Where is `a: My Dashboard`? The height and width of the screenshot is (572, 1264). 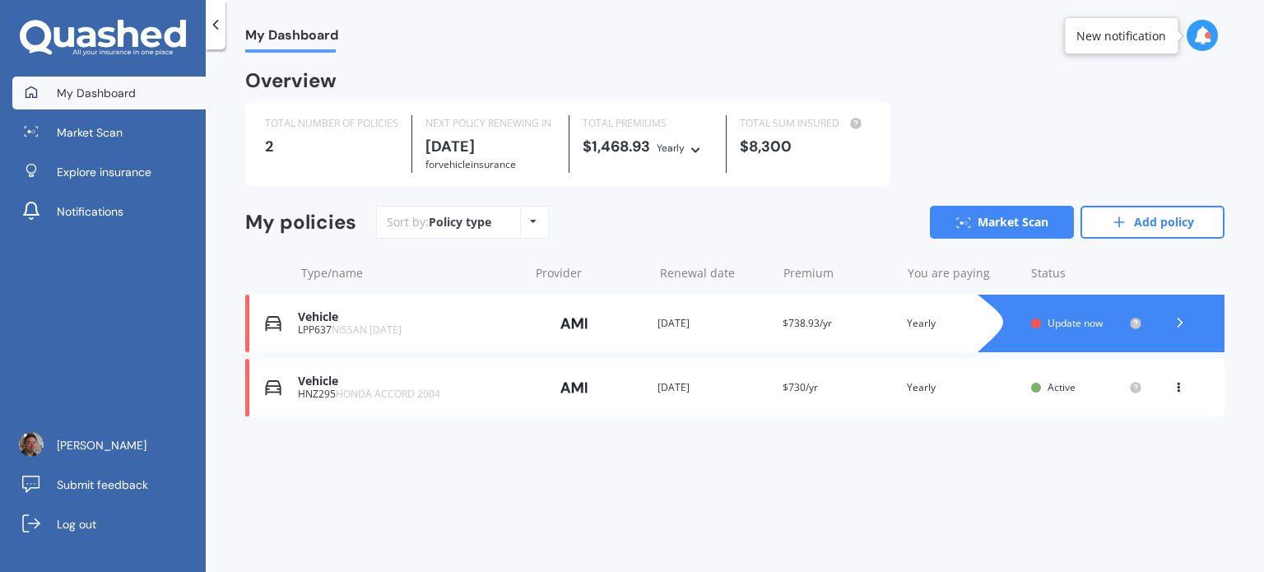
a: My Dashboard is located at coordinates (109, 93).